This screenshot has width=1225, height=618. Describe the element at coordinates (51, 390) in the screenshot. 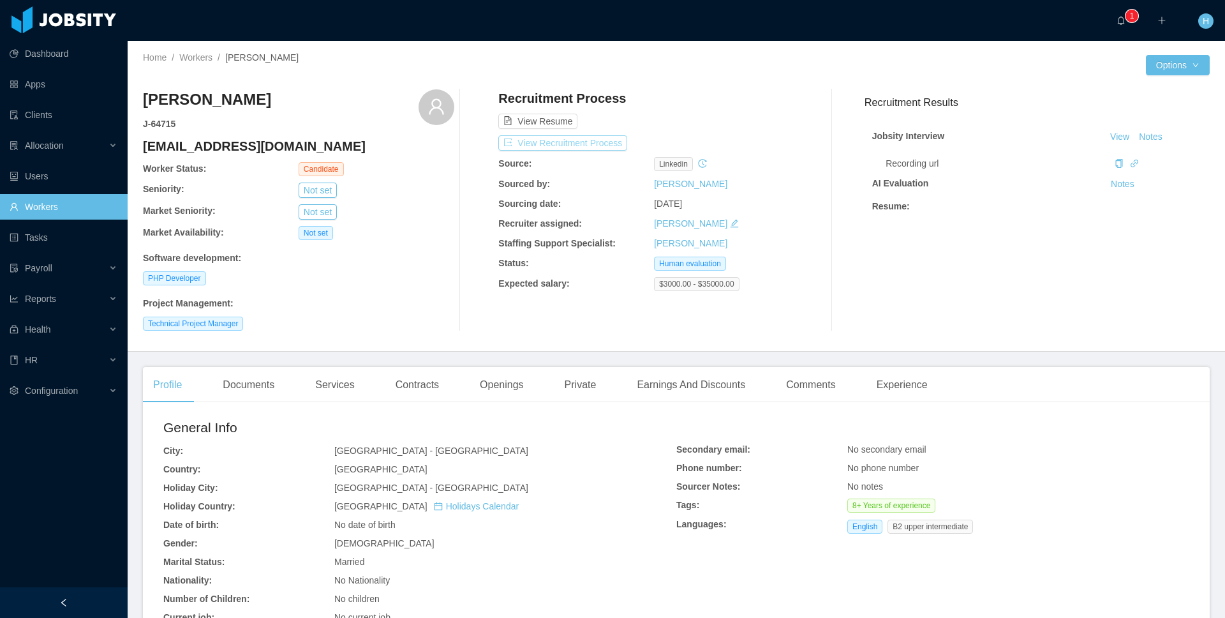

I see `span: Configuration` at that location.